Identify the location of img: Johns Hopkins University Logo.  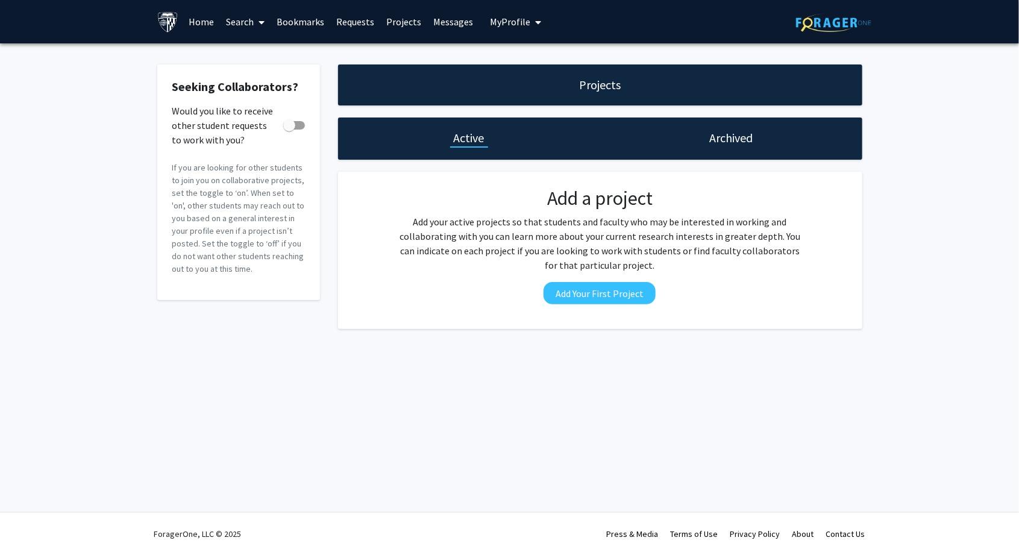
(168, 22).